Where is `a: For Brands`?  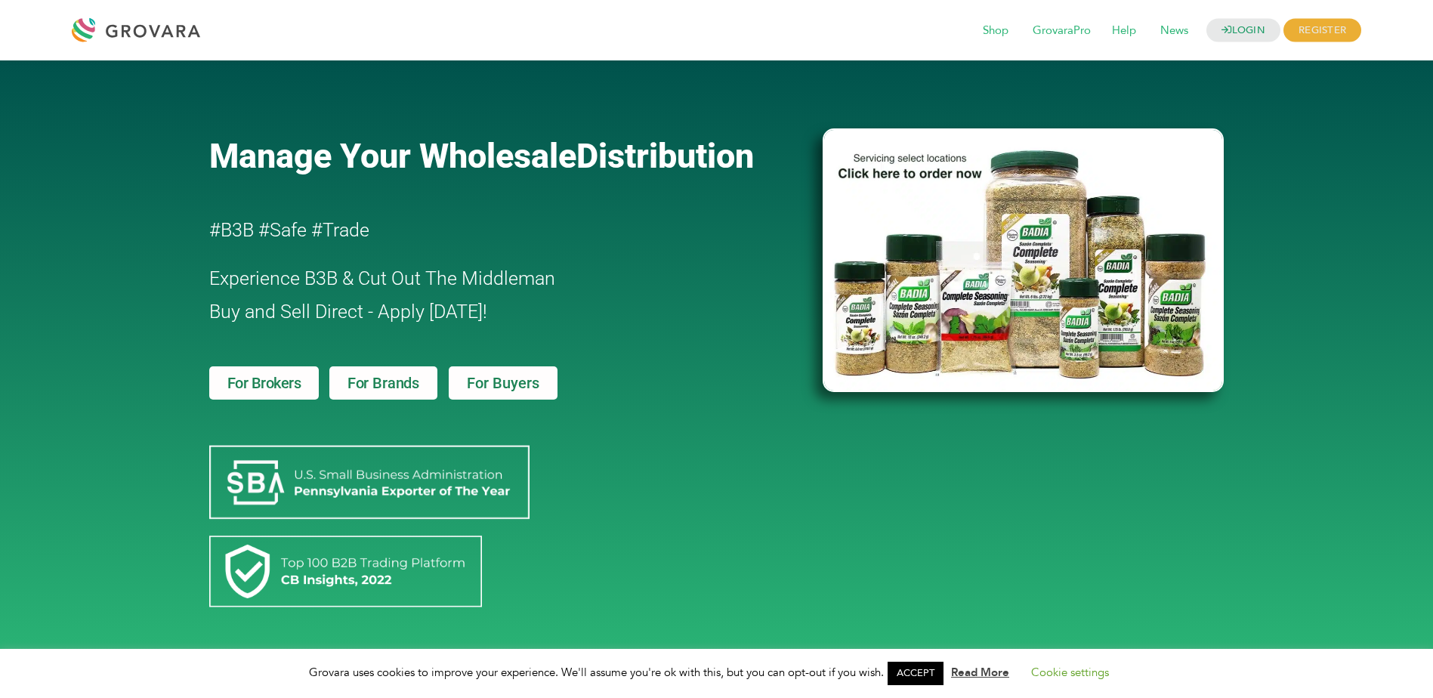
a: For Brands is located at coordinates (383, 383).